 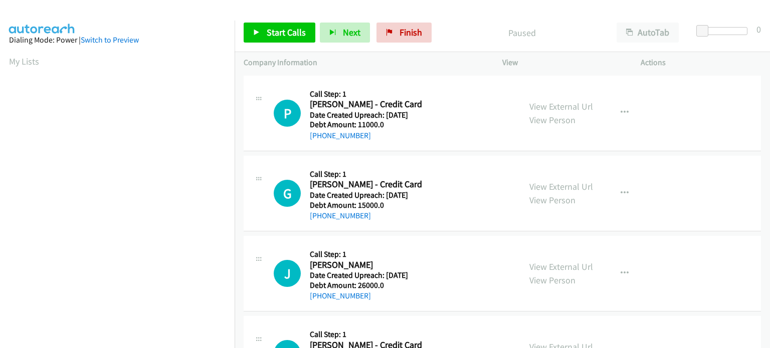 What do you see at coordinates (648, 33) in the screenshot?
I see `button: AutoTab` at bounding box center [648, 33].